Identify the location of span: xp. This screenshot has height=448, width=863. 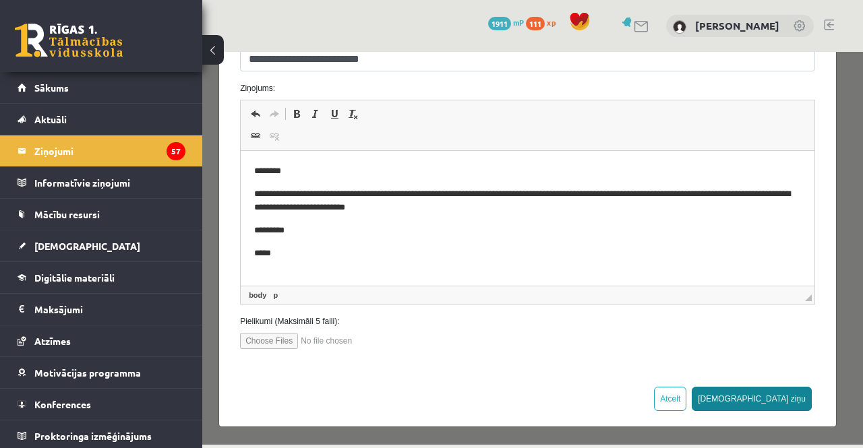
(551, 22).